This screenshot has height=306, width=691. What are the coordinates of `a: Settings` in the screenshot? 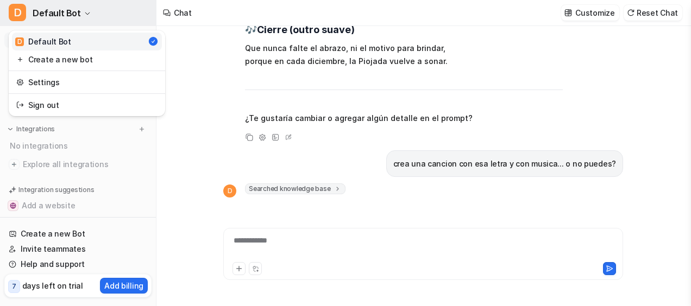 It's located at (87, 82).